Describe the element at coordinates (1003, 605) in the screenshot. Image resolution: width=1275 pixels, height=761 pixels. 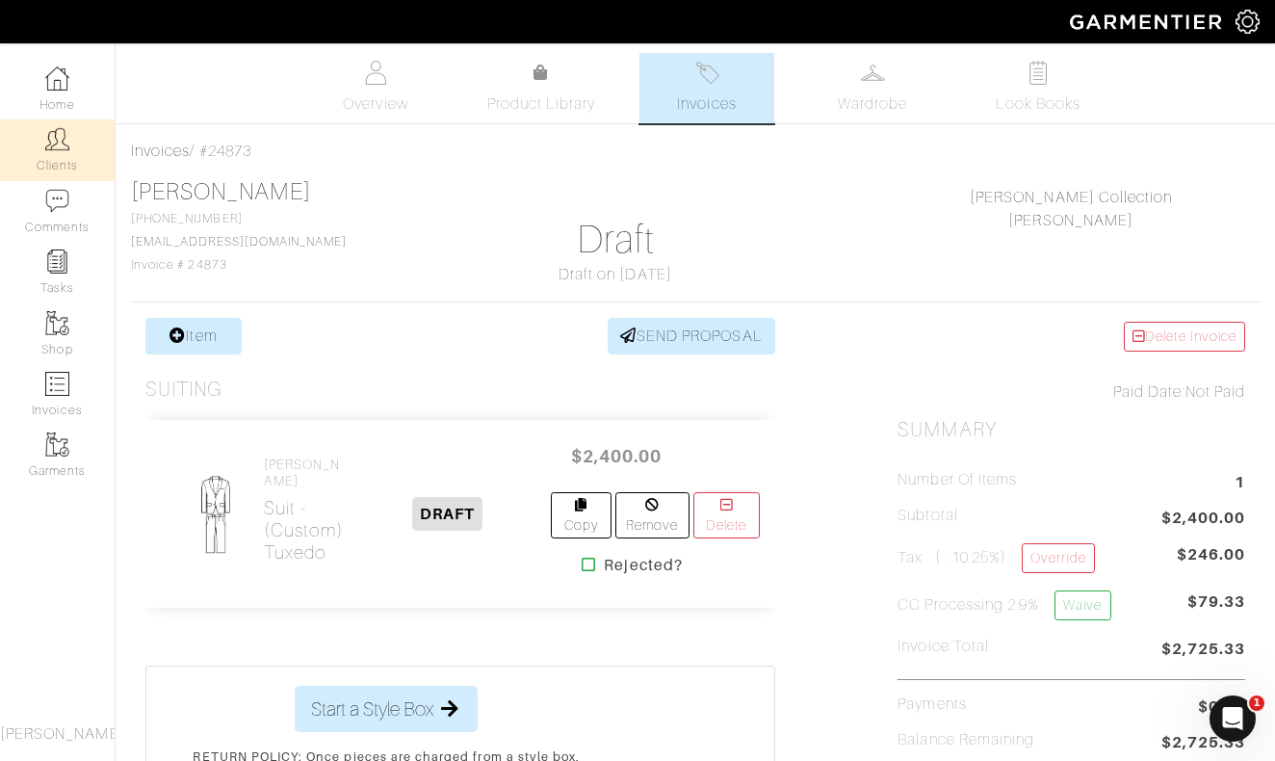
I see `h5: CC Processing 2.9%` at that location.